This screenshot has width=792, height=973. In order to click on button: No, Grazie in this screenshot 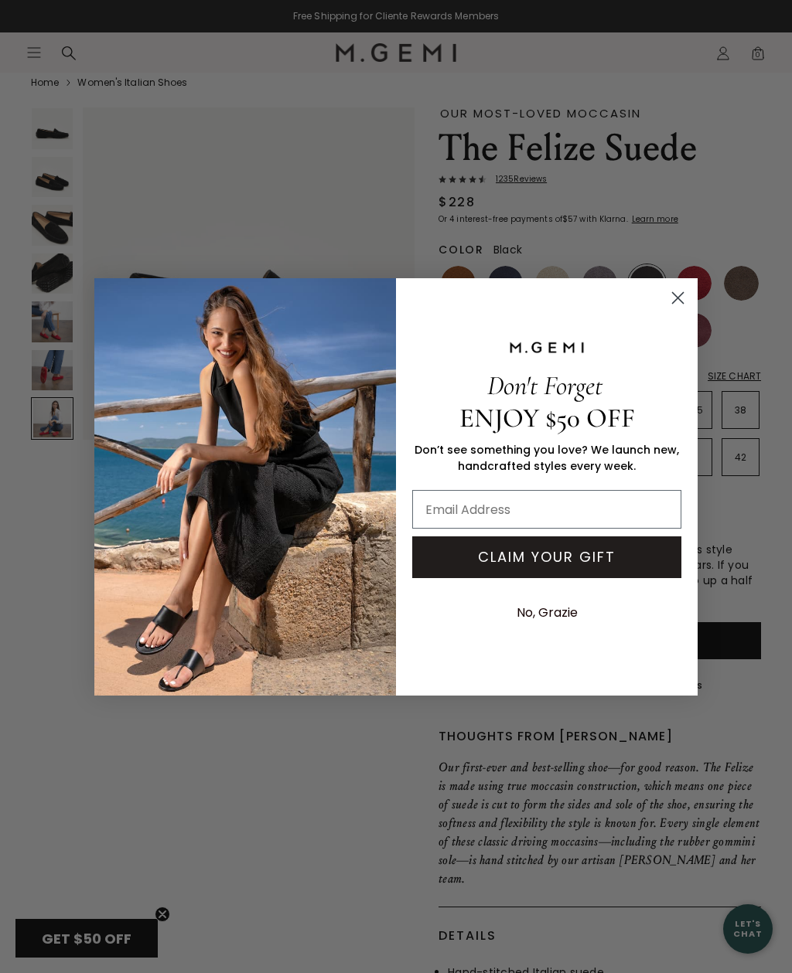, I will do `click(547, 613)`.